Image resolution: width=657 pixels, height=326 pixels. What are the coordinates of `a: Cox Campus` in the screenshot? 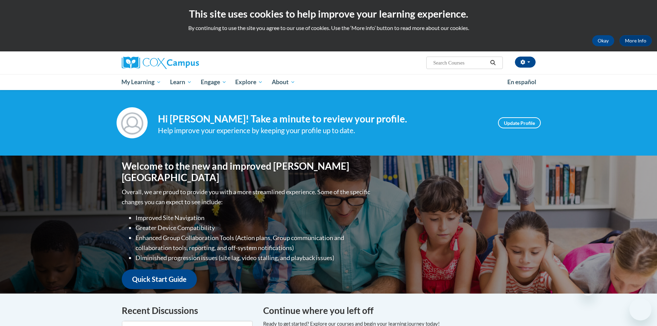 It's located at (187, 63).